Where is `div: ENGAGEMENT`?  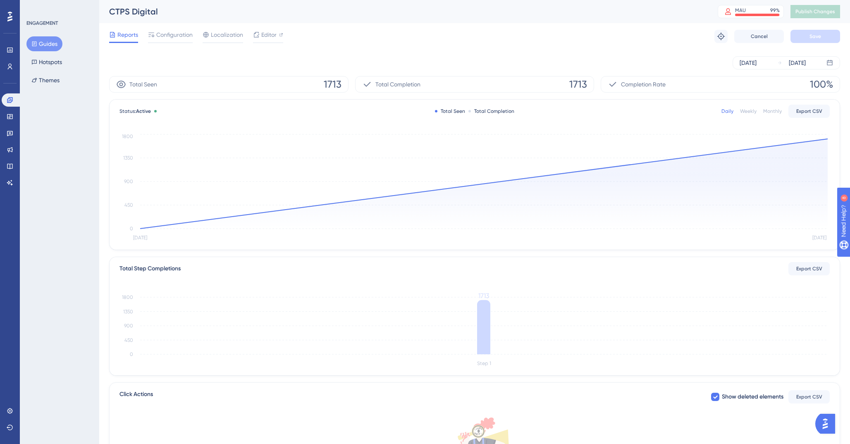
div: ENGAGEMENT is located at coordinates (42, 23).